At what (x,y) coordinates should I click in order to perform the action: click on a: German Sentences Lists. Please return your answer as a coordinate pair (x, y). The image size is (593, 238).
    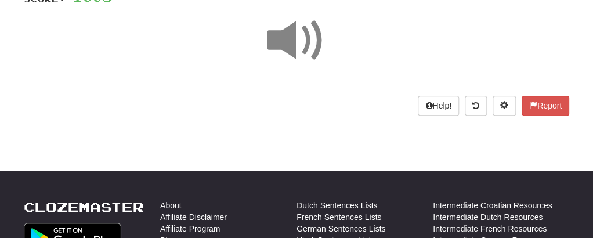
    Looking at the image, I should click on (341, 229).